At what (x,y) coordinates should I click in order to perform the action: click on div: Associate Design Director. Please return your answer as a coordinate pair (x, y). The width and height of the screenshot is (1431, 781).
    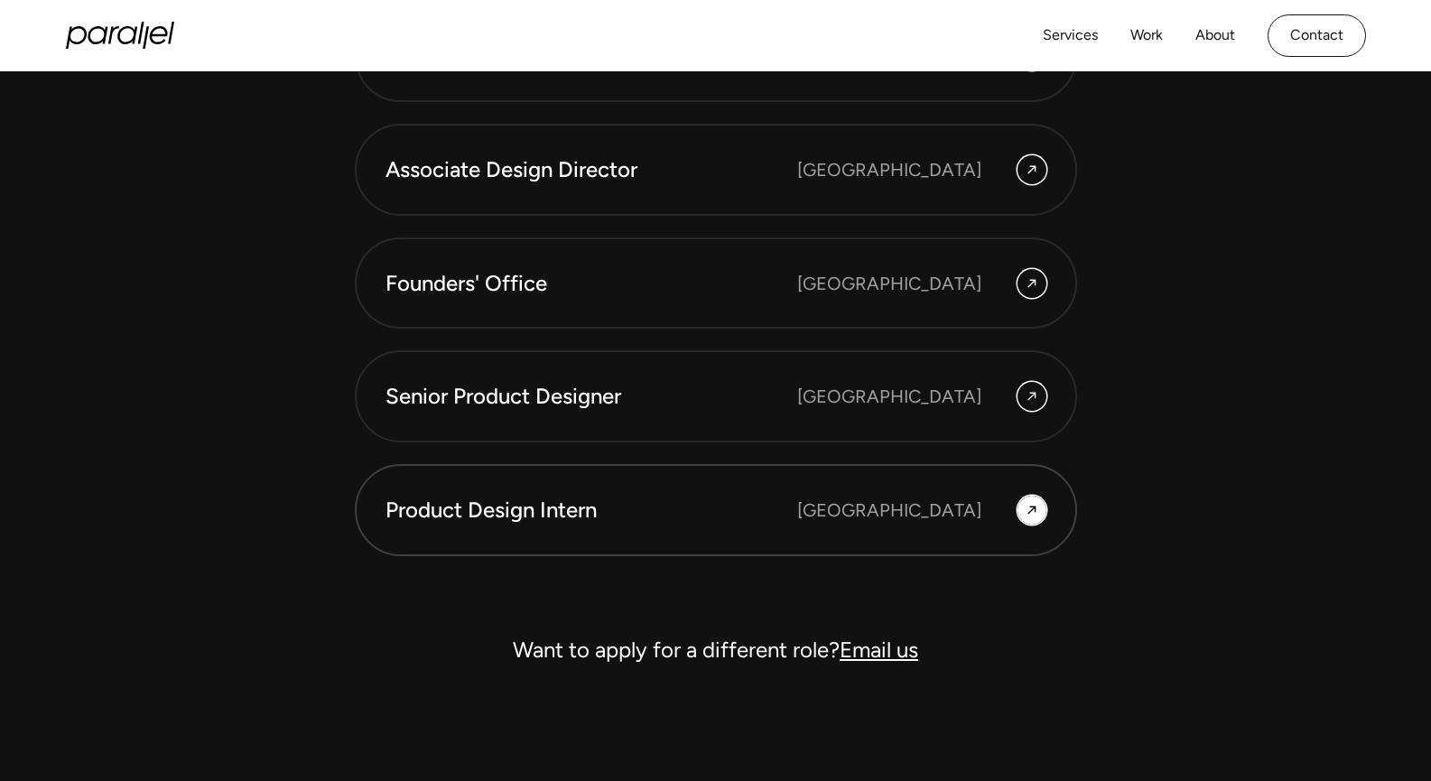
    Looking at the image, I should click on (592, 170).